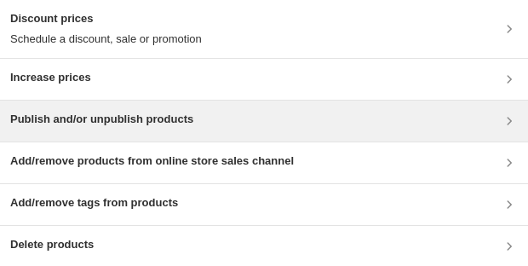  Describe the element at coordinates (152, 161) in the screenshot. I see `h3: Add/remove products from online store sales channel` at that location.